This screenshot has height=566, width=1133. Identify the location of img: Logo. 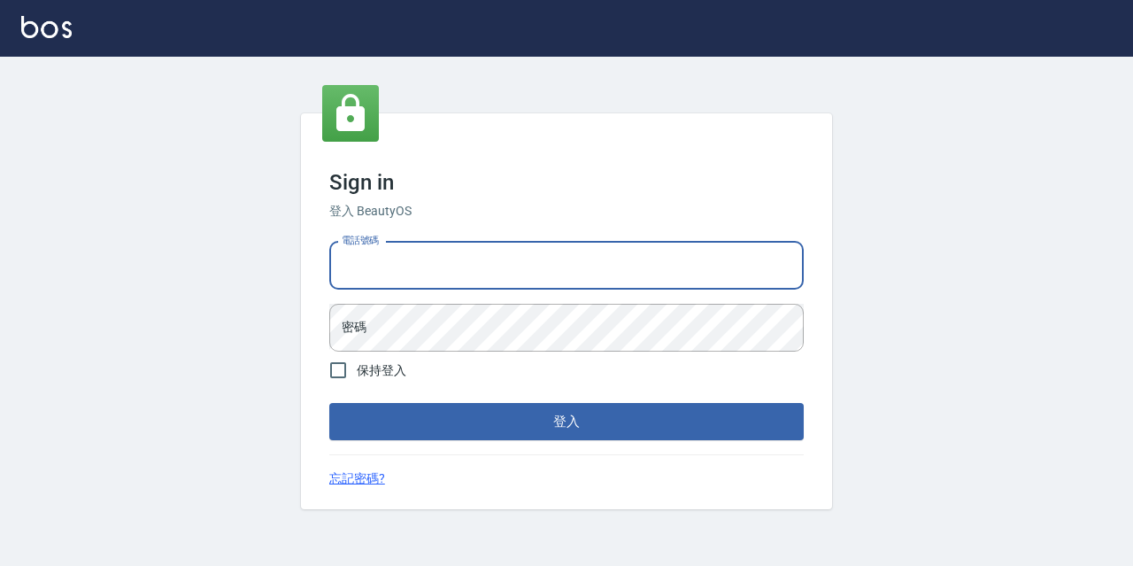
(46, 27).